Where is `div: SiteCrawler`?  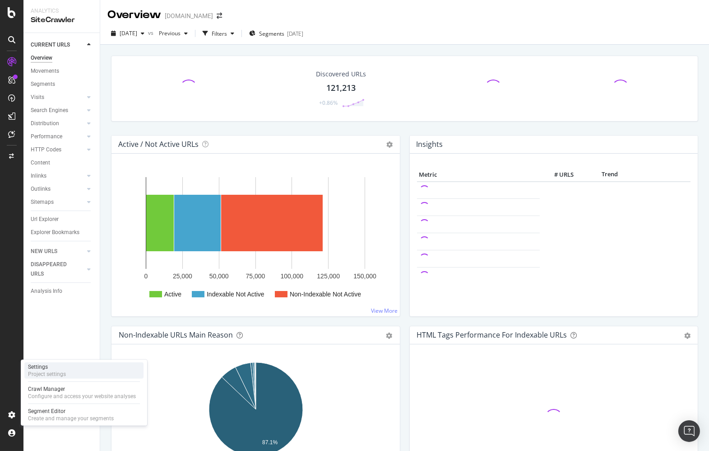
div: SiteCrawler is located at coordinates (61, 20).